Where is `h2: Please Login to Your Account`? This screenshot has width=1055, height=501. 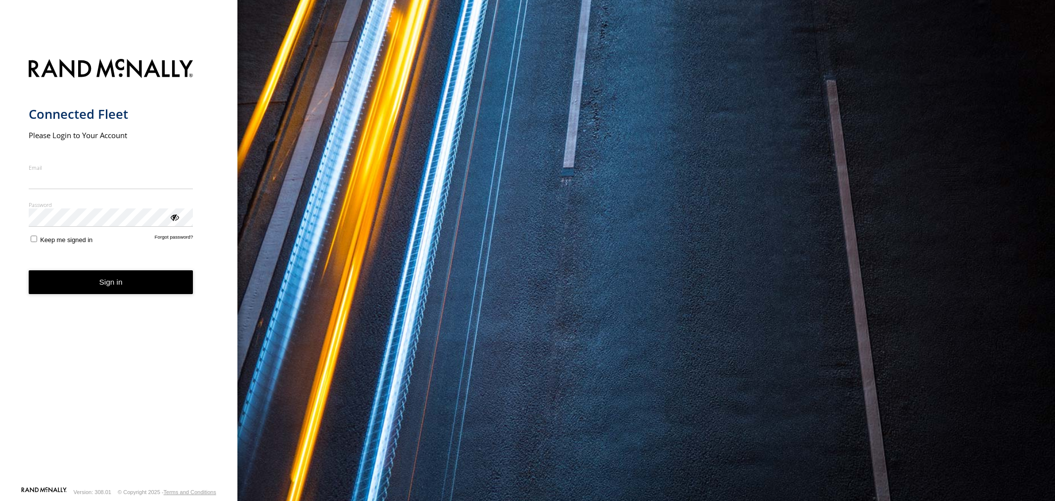
h2: Please Login to Your Account is located at coordinates (111, 135).